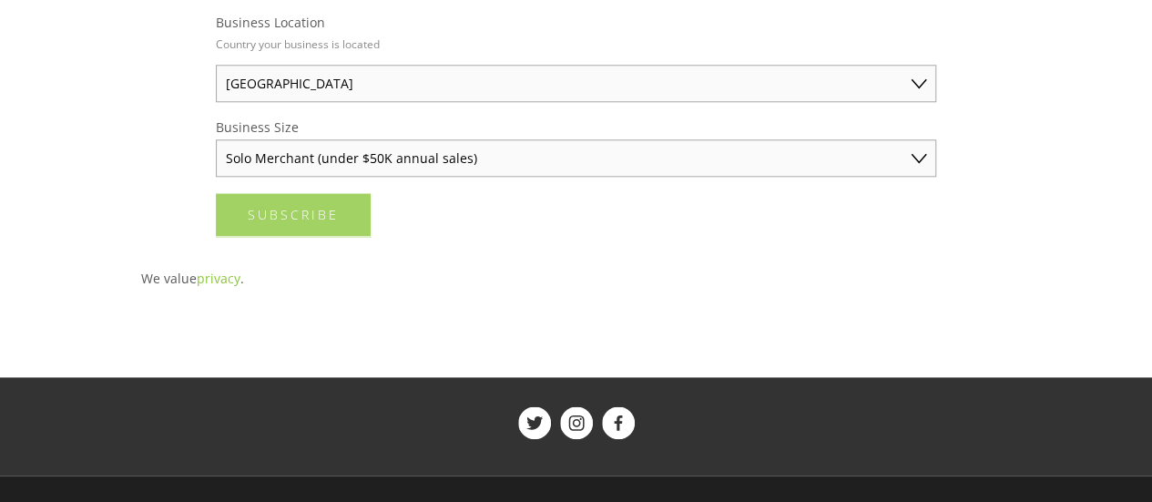 Image resolution: width=1152 pixels, height=502 pixels. I want to click on select: Business Location, so click(576, 83).